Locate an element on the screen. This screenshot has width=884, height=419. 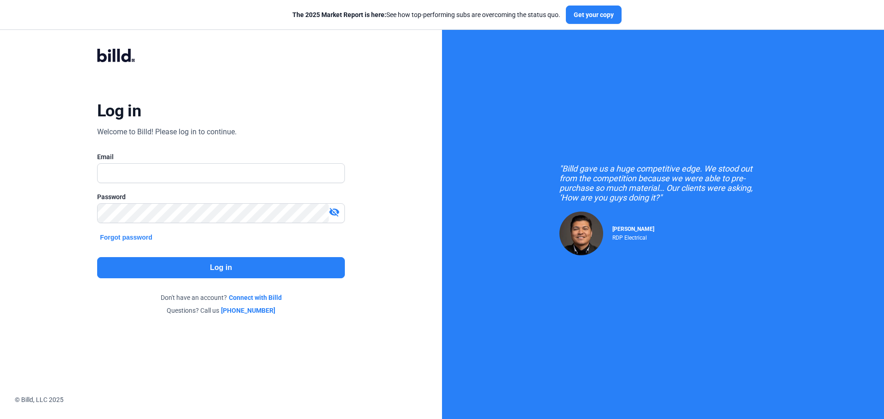
div: Password is located at coordinates (221, 197).